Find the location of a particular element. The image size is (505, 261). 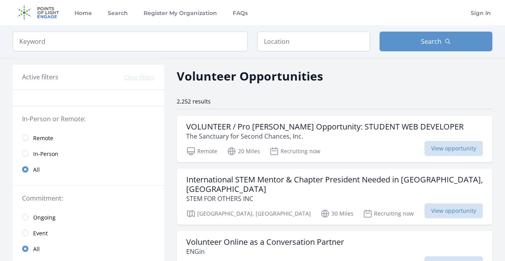

p: ENGin is located at coordinates (265, 251).